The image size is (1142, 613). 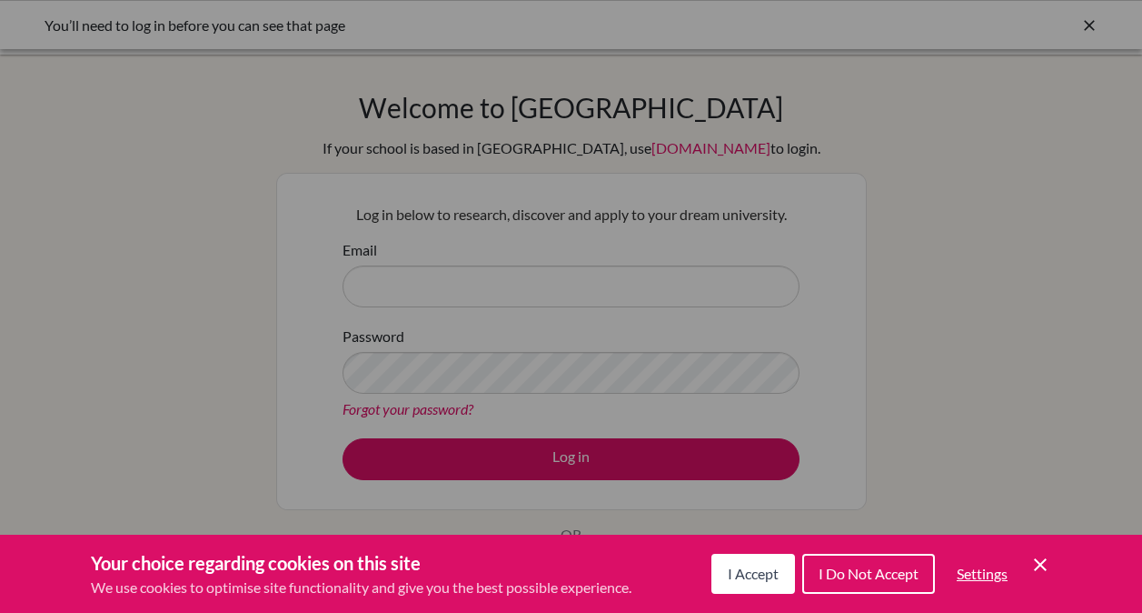 What do you see at coordinates (869, 573) in the screenshot?
I see `button: I Do Not Accept` at bounding box center [869, 573].